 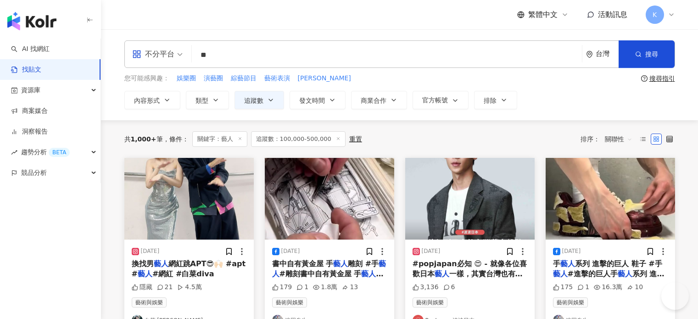 I want to click on div: 1.8萬, so click(x=325, y=287).